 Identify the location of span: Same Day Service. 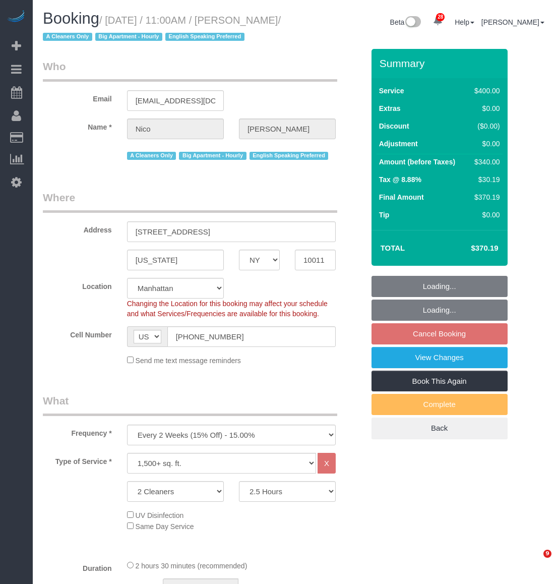
(165, 526).